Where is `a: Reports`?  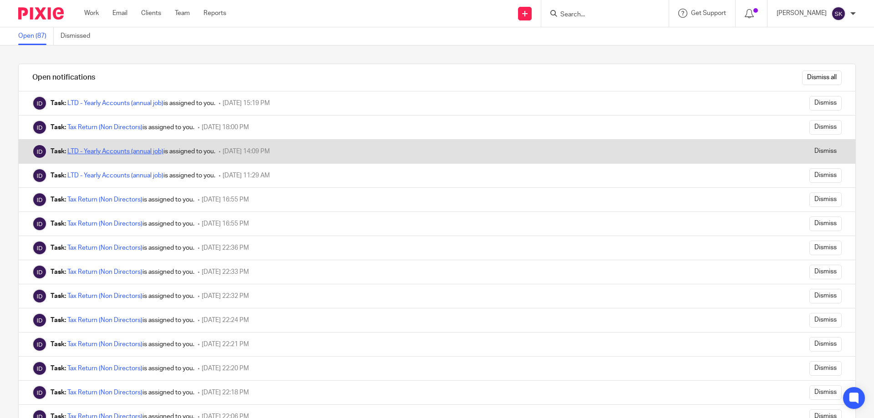
a: Reports is located at coordinates (215, 13).